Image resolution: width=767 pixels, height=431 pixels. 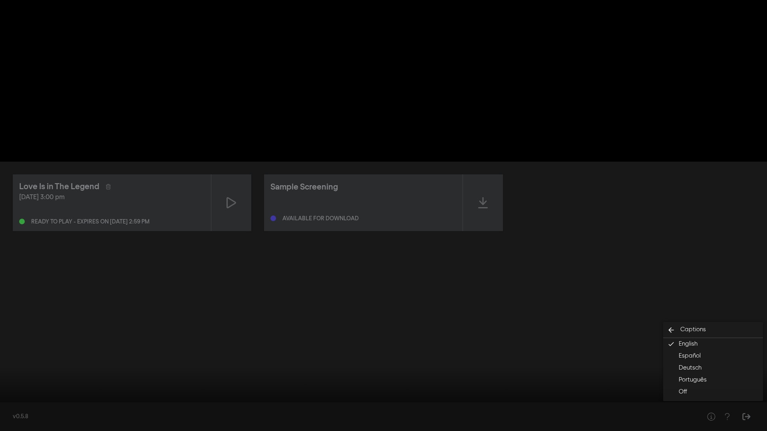 What do you see at coordinates (689, 356) in the screenshot?
I see `span: Español` at bounding box center [689, 356].